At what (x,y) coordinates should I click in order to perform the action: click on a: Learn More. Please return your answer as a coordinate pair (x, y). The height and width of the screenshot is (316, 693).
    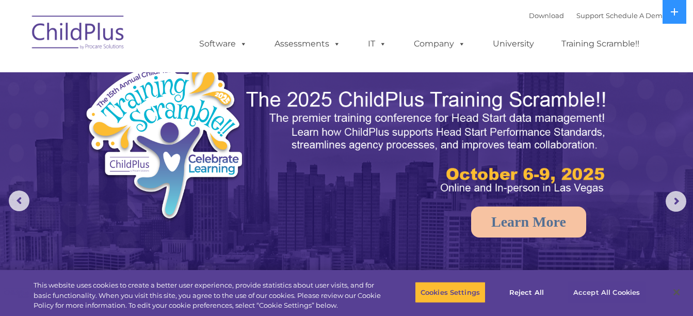
    Looking at the image, I should click on (529, 222).